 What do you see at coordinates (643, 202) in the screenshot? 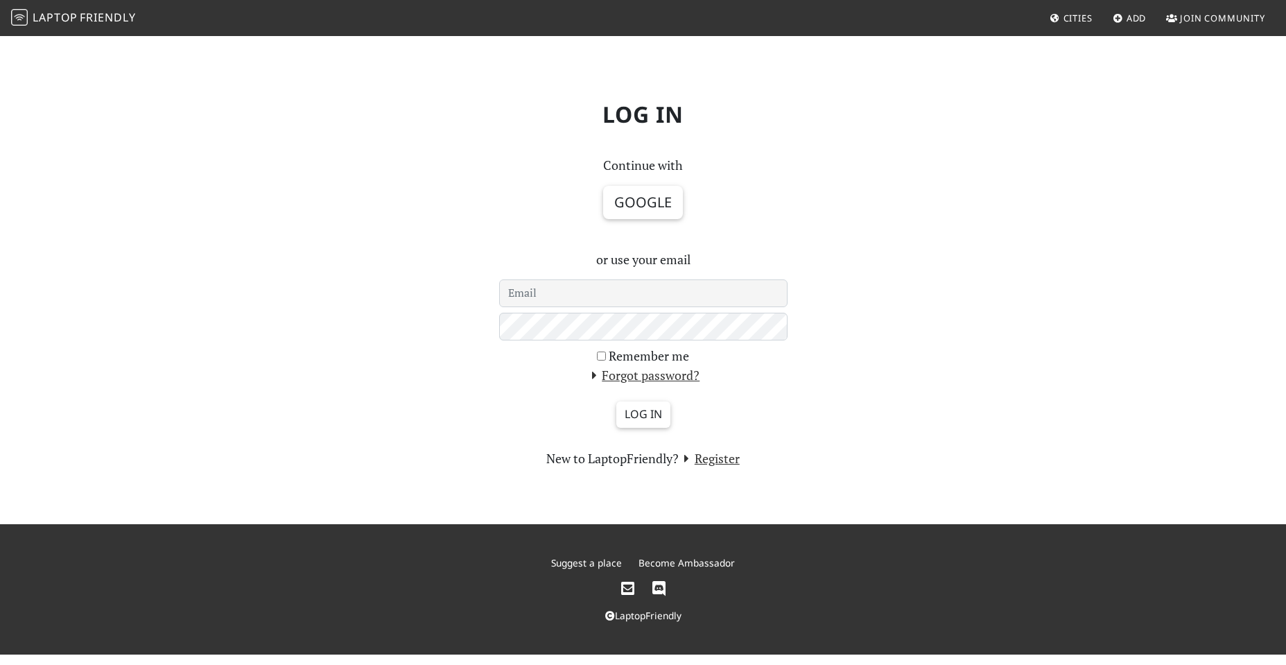
I see `button: Google` at bounding box center [643, 202].